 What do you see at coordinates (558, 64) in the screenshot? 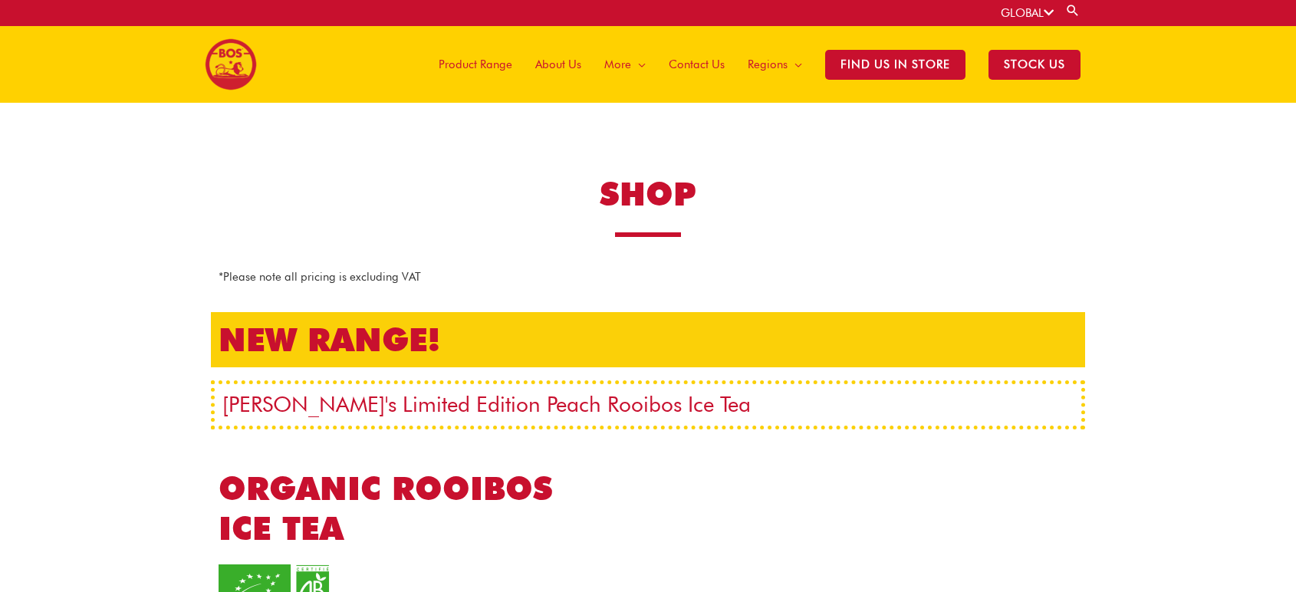
I see `span: About Us` at bounding box center [558, 64].